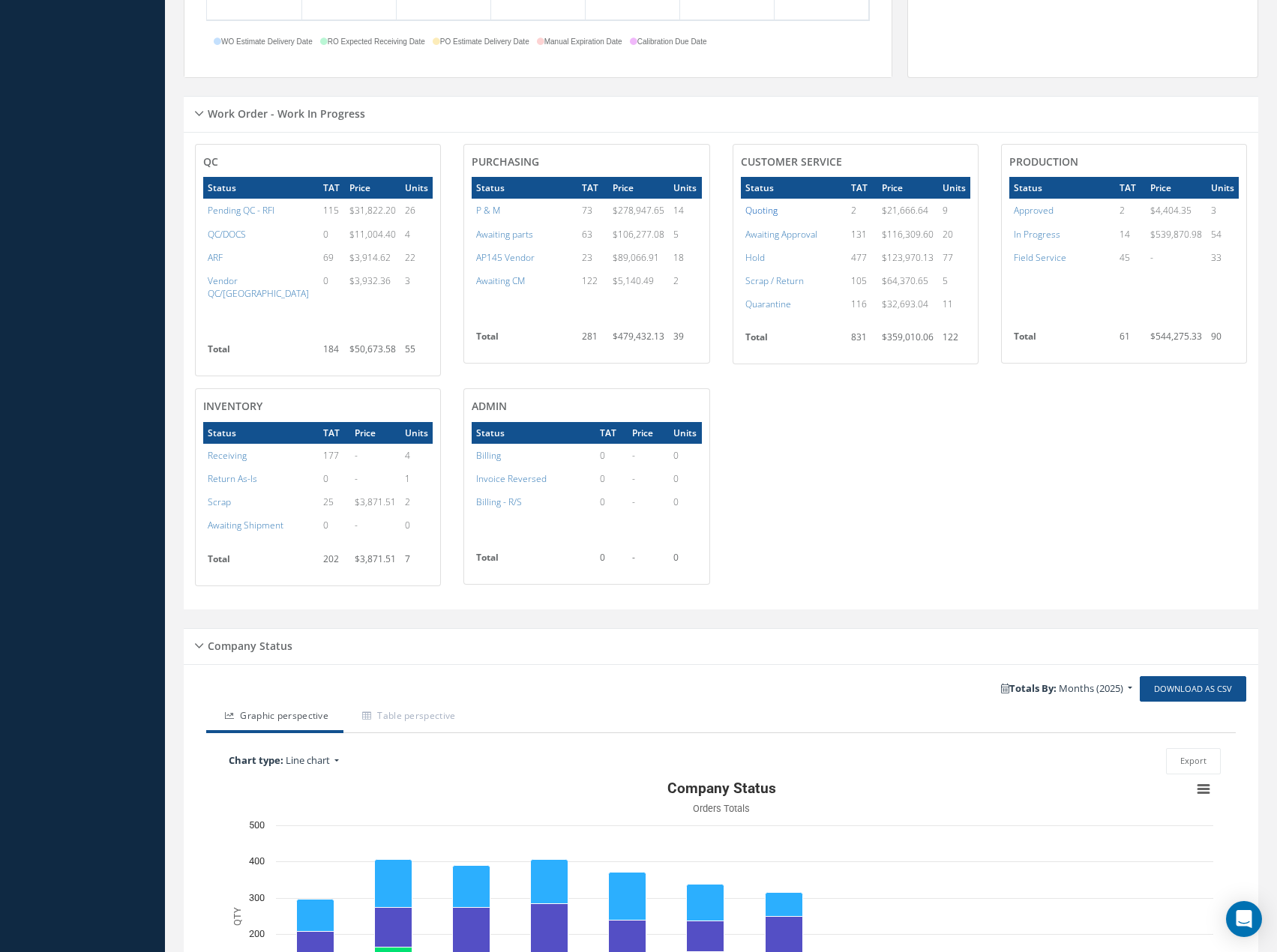  What do you see at coordinates (1193, 760) in the screenshot?
I see `button: Export` at bounding box center [1193, 760].